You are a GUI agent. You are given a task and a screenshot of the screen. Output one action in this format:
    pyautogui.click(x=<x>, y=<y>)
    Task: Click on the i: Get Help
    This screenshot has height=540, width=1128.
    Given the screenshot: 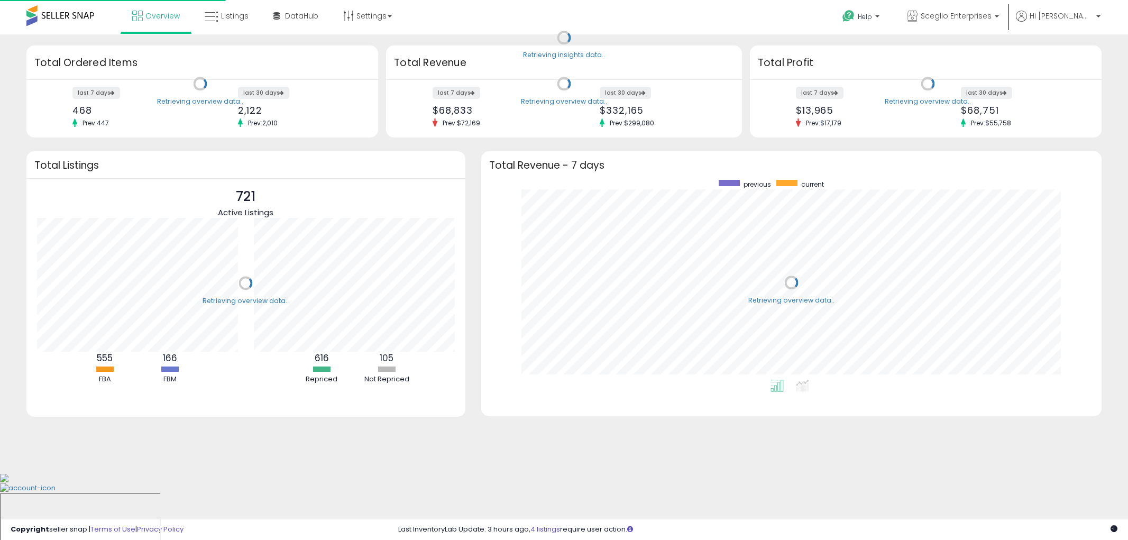 What is the action you would take?
    pyautogui.click(x=848, y=16)
    